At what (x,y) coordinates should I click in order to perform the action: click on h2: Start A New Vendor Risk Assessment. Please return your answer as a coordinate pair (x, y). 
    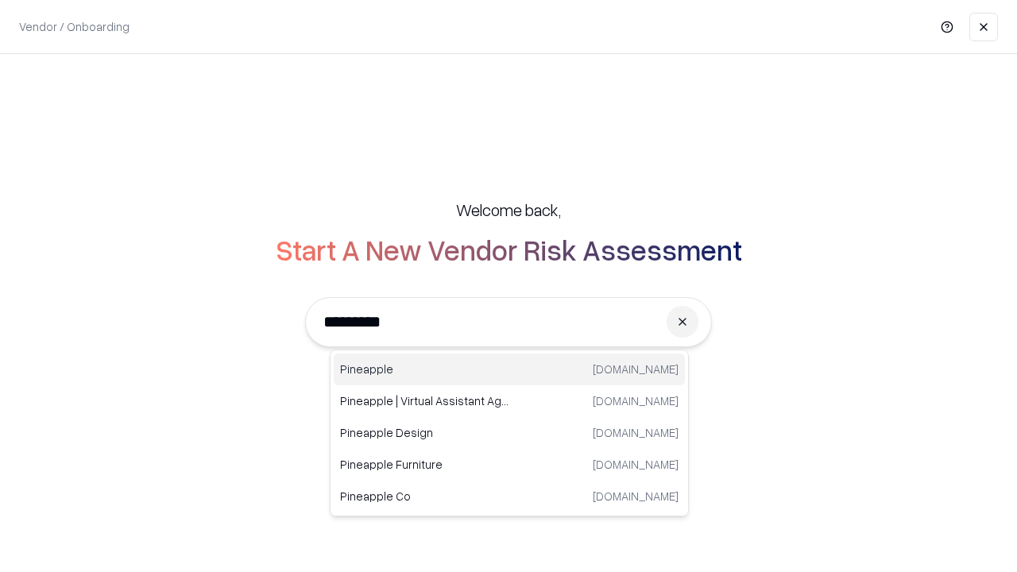
    Looking at the image, I should click on (509, 250).